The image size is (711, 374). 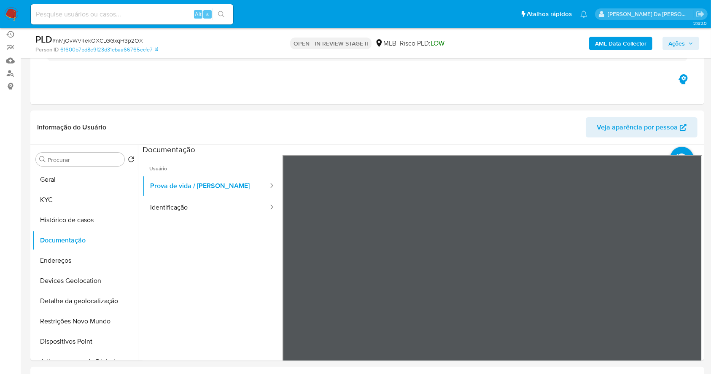 What do you see at coordinates (207, 14) in the screenshot?
I see `span: s` at bounding box center [207, 14].